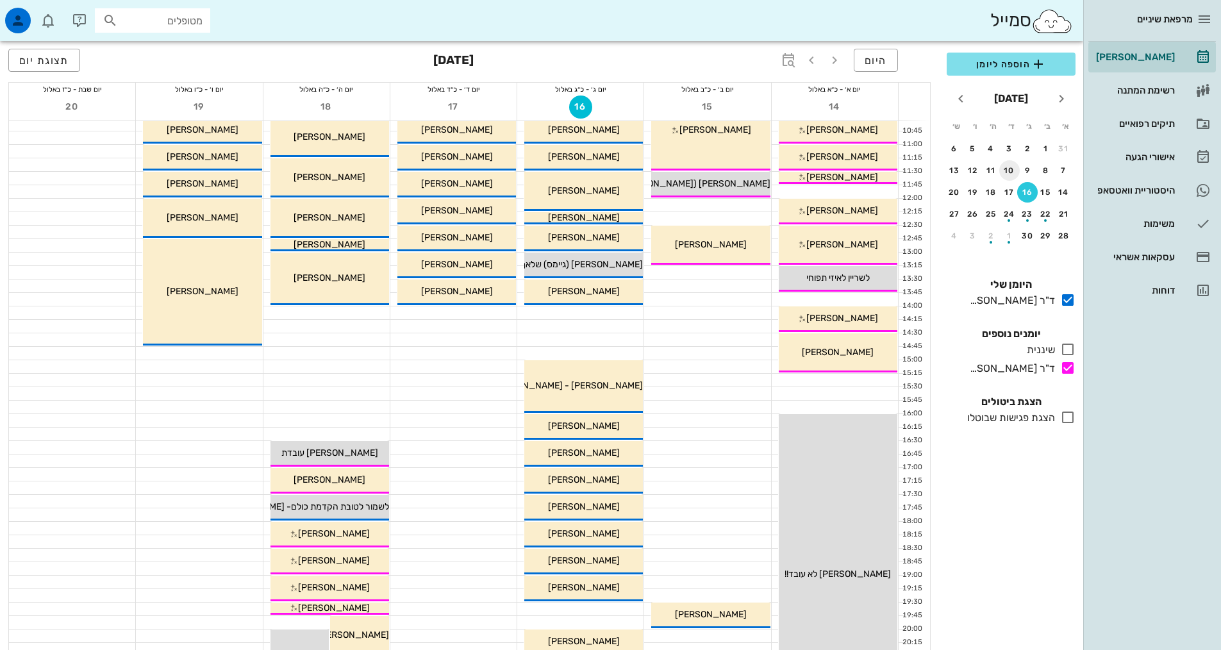 This screenshot has width=1221, height=650. Describe the element at coordinates (1152, 257) in the screenshot. I see `a: עסקאות אשראי` at that location.